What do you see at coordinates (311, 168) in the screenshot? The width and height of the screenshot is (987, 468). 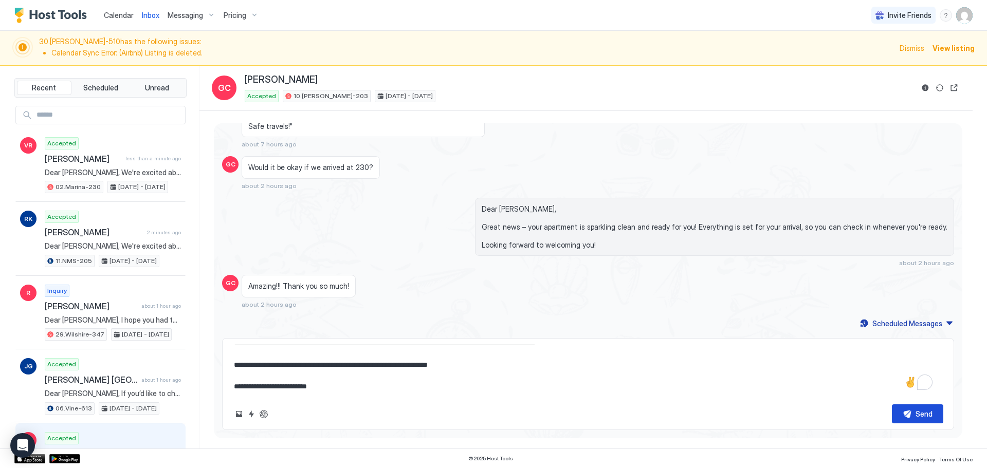 I see `span: Would it be okay if we arrived at 230?` at bounding box center [311, 168].